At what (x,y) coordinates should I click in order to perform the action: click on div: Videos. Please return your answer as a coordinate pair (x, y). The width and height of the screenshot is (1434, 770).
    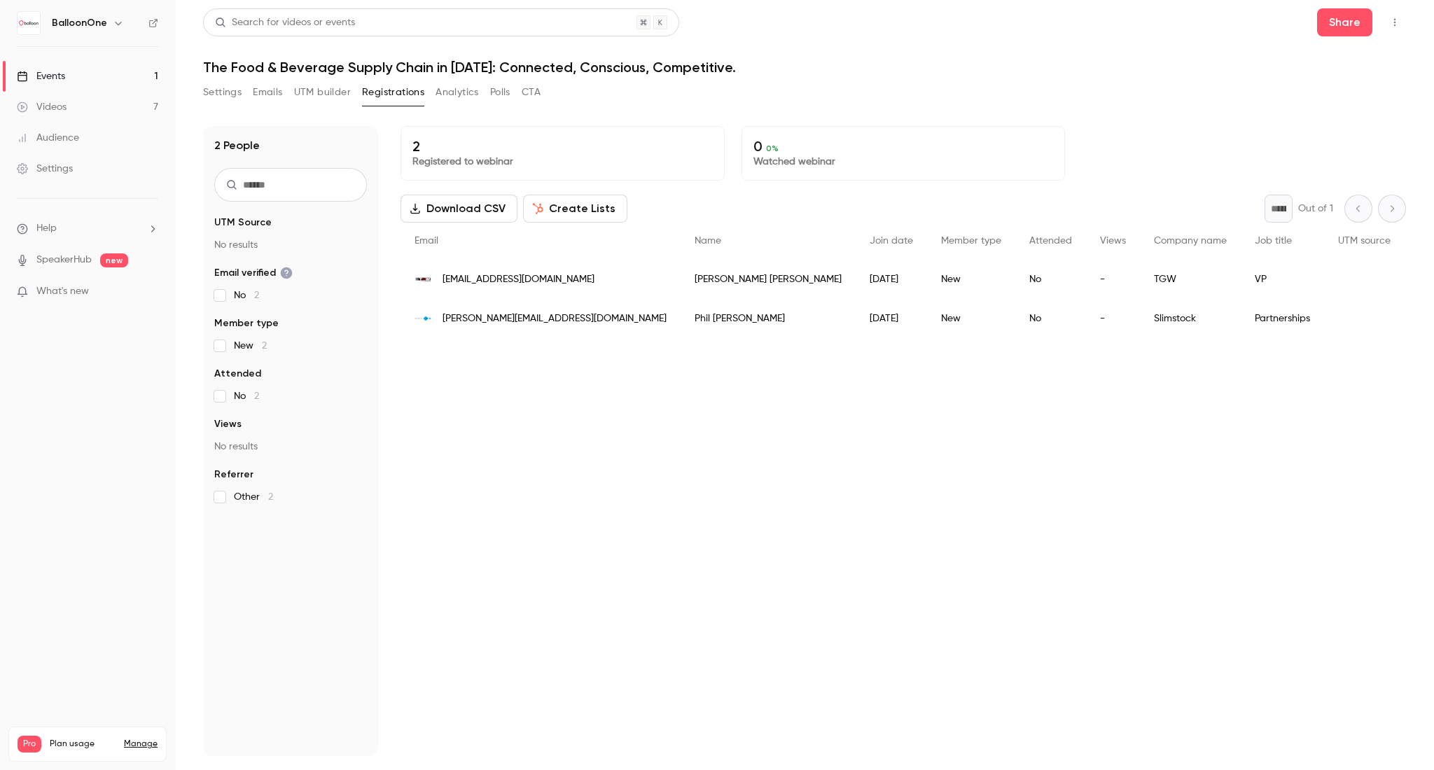
    Looking at the image, I should click on (41, 107).